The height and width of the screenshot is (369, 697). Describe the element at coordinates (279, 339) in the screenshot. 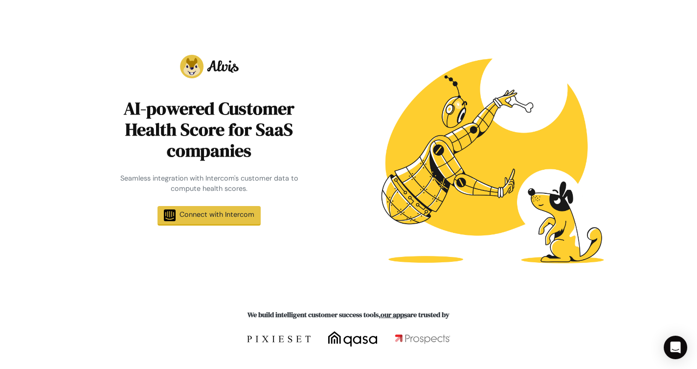

I see `img: Pixieset` at that location.